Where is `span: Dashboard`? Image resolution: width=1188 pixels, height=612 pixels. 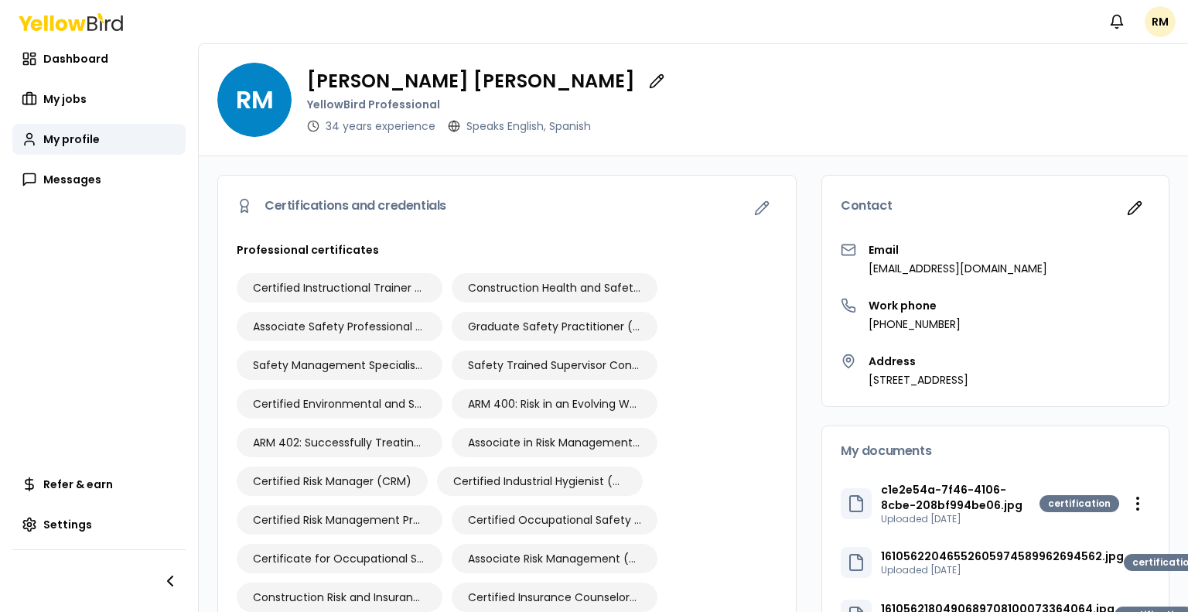
span: Dashboard is located at coordinates (76, 59).